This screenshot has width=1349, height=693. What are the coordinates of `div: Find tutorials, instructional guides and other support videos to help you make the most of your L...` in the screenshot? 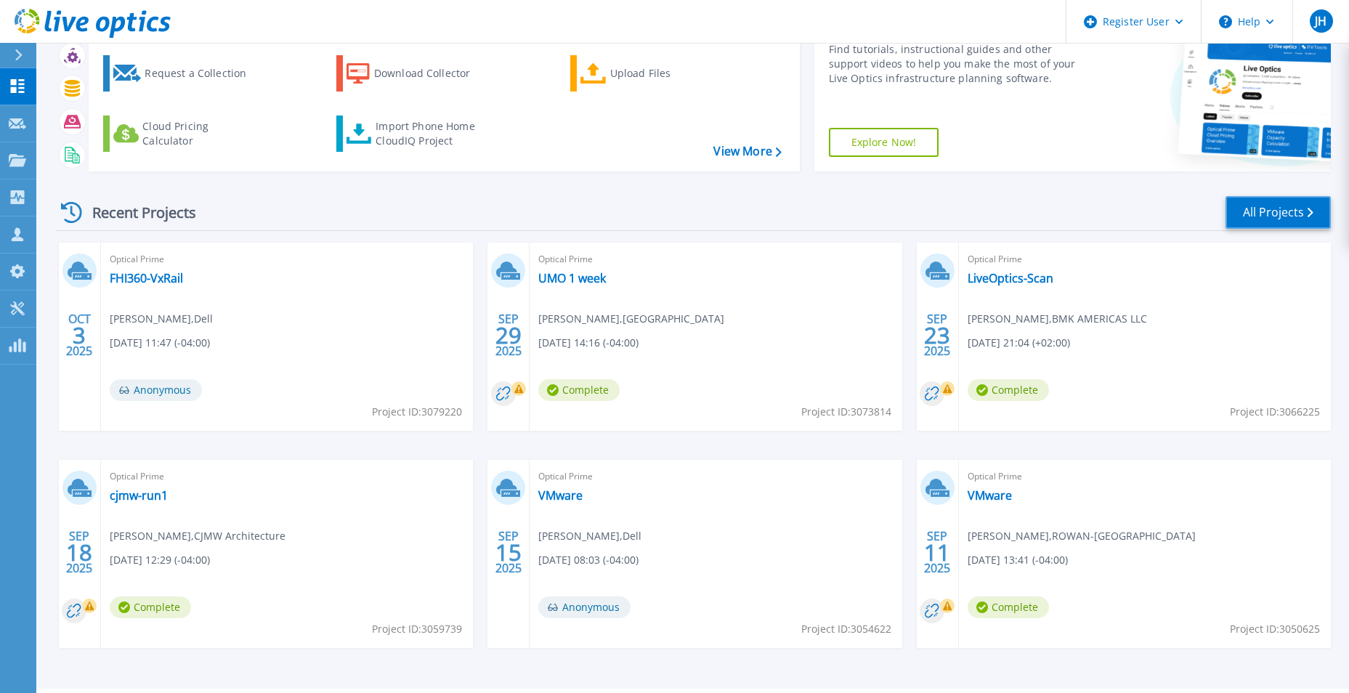 It's located at (960, 64).